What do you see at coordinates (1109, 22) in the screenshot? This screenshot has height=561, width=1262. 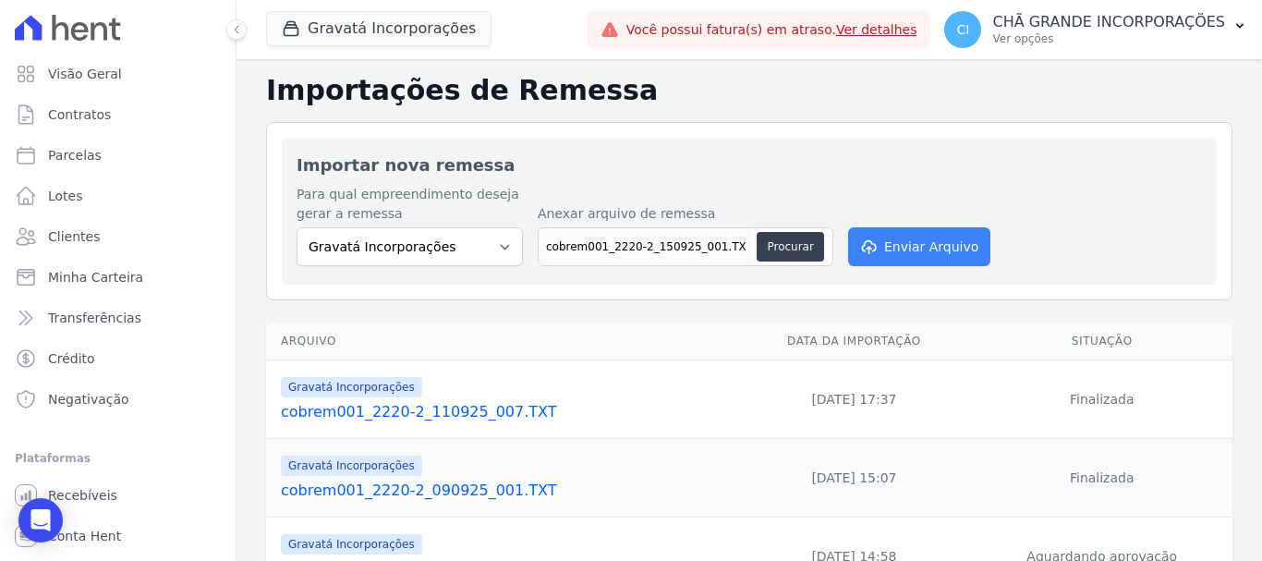 I see `p: CHÃ GRANDE INCORPORAÇÕES` at bounding box center [1109, 22].